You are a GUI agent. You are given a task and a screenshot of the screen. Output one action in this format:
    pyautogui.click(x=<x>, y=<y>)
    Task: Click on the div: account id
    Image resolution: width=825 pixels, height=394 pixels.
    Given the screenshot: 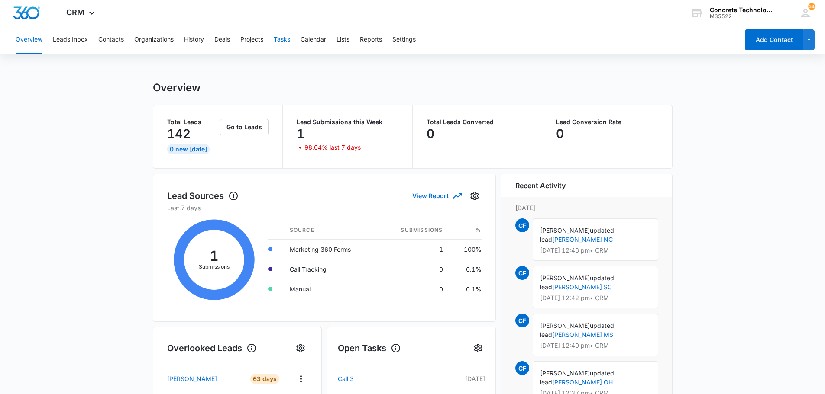 What is the action you would take?
    pyautogui.click(x=741, y=16)
    